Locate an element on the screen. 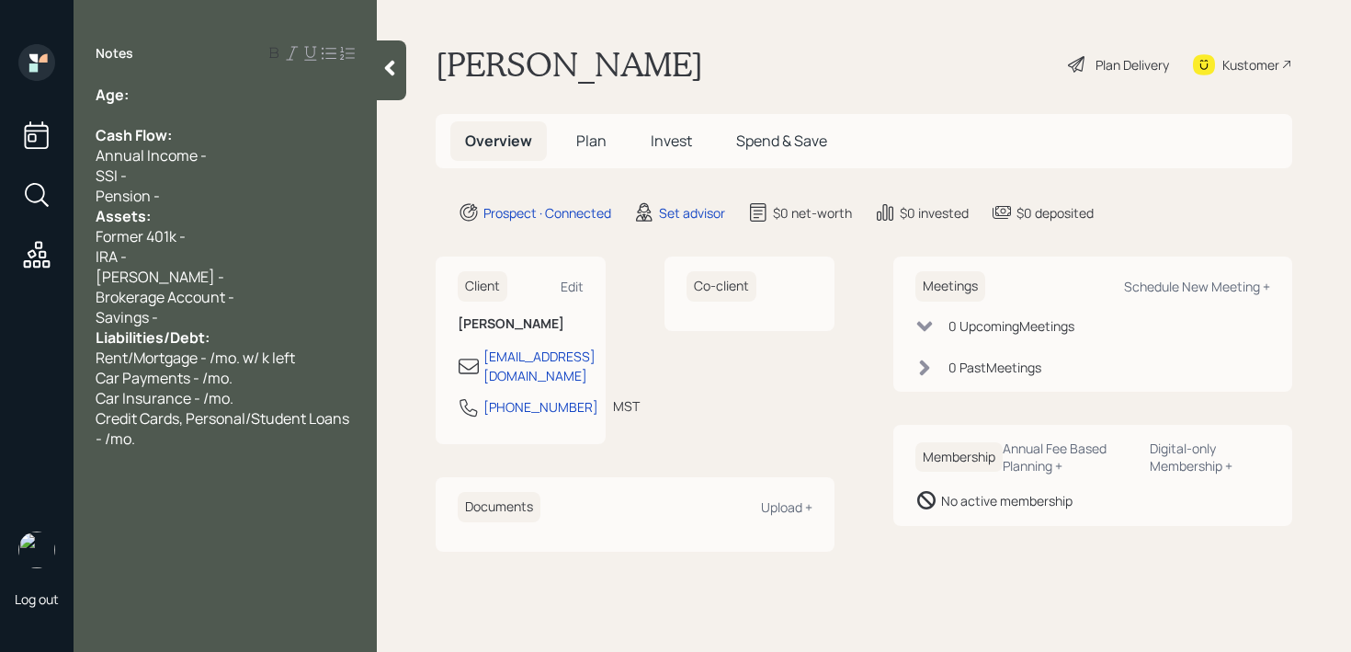 This screenshot has width=1351, height=652. div: MST is located at coordinates (626, 405).